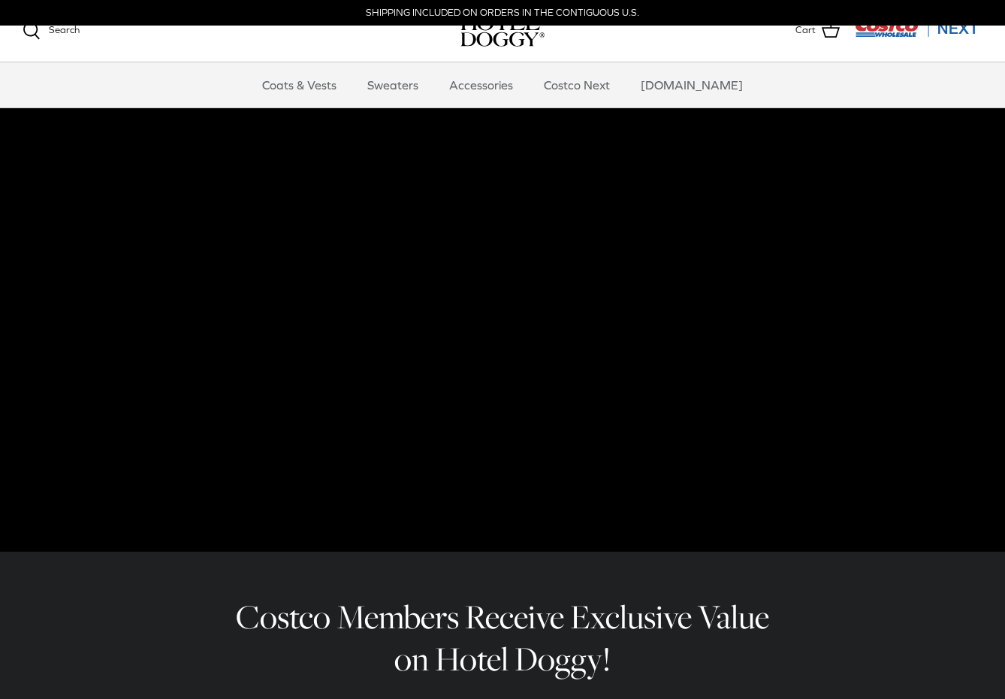 The image size is (1005, 699). Describe the element at coordinates (64, 29) in the screenshot. I see `span: Search` at that location.